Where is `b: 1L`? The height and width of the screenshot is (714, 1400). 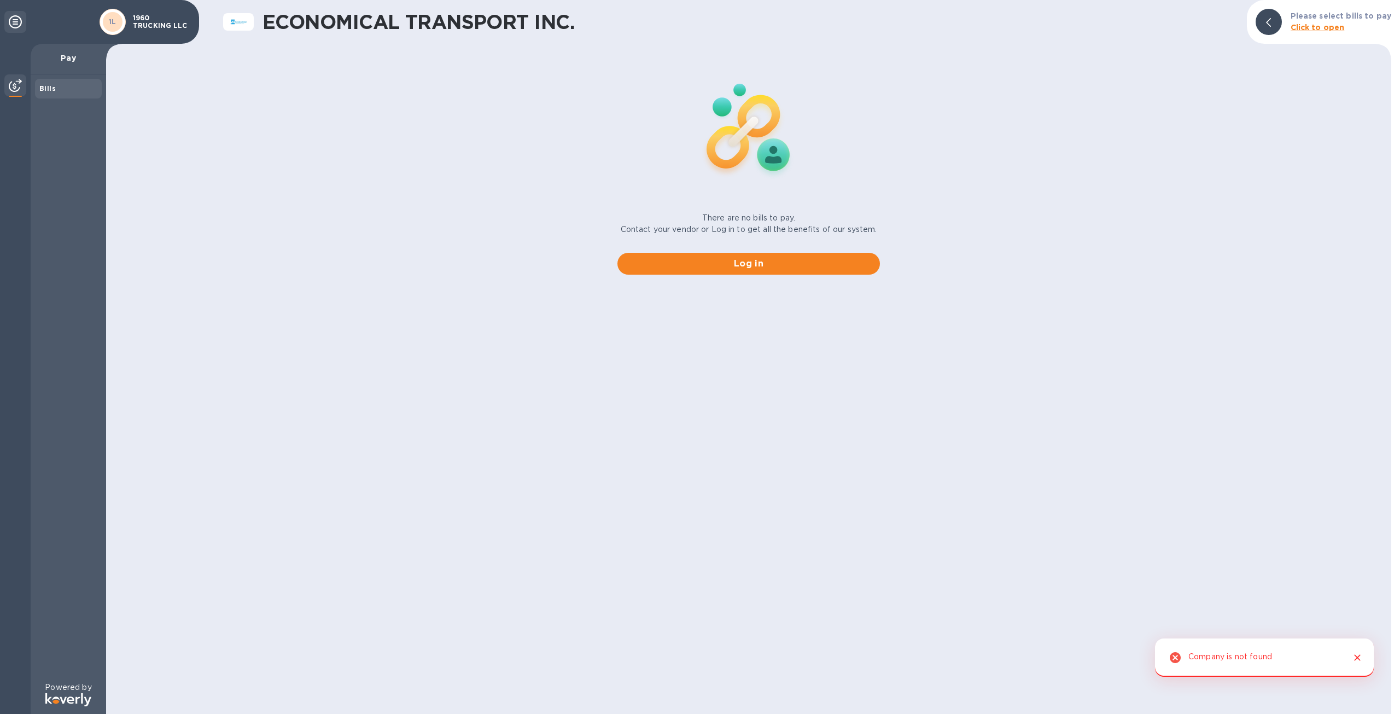 b: 1L is located at coordinates (113, 21).